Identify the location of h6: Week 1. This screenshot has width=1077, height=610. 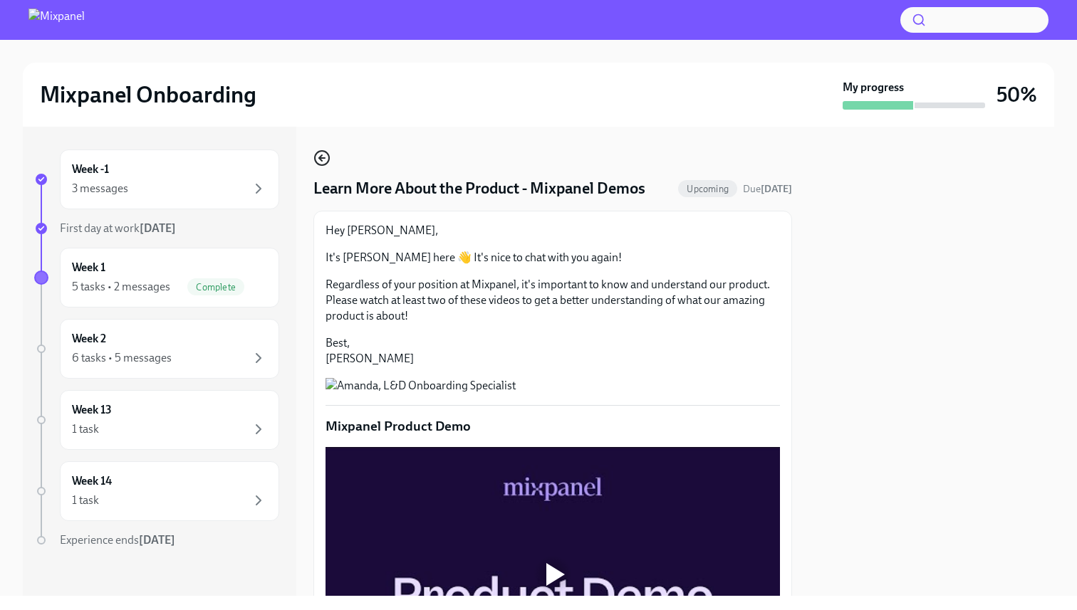
(88, 268).